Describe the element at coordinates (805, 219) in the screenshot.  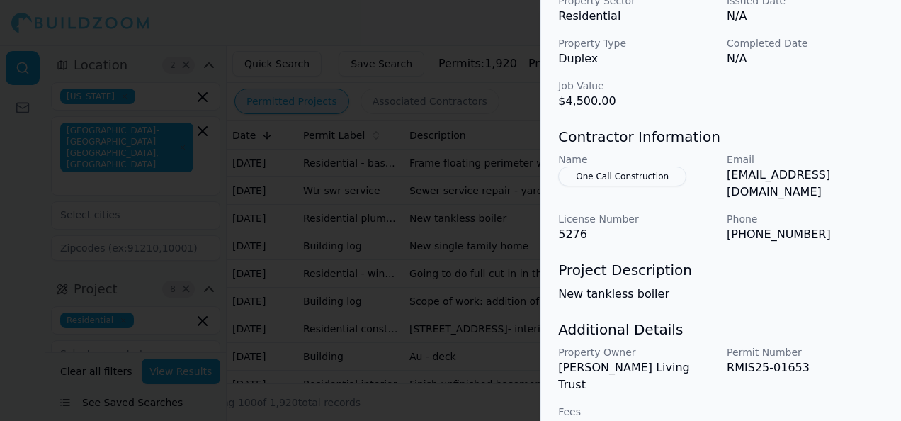
I see `p: Phone` at that location.